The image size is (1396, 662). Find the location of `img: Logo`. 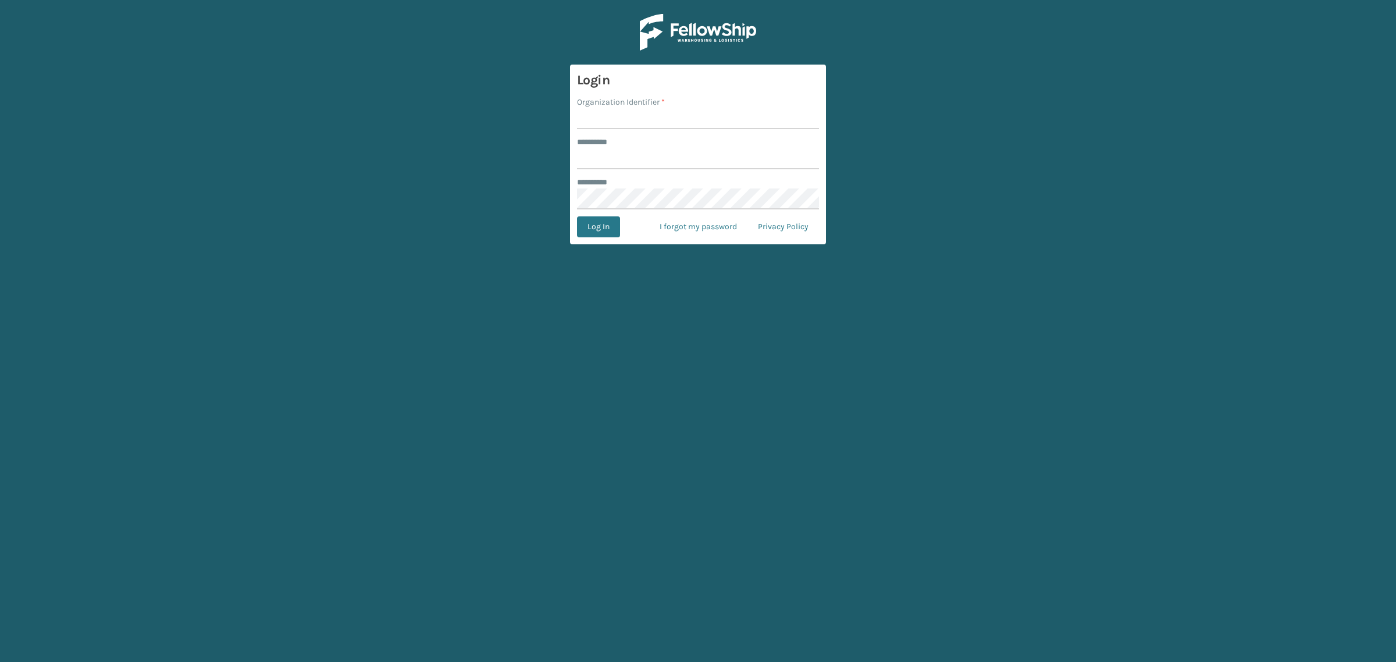

img: Logo is located at coordinates (698, 32).